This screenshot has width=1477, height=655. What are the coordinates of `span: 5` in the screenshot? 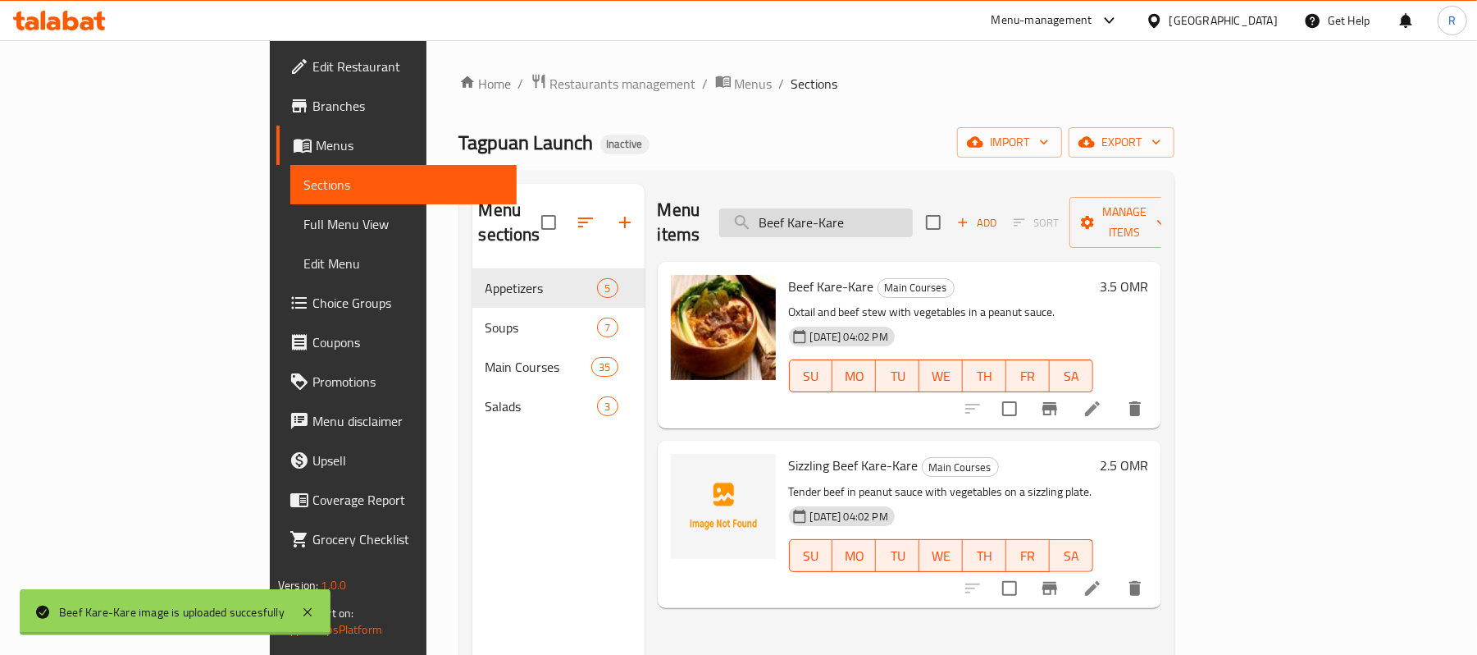 It's located at (607, 288).